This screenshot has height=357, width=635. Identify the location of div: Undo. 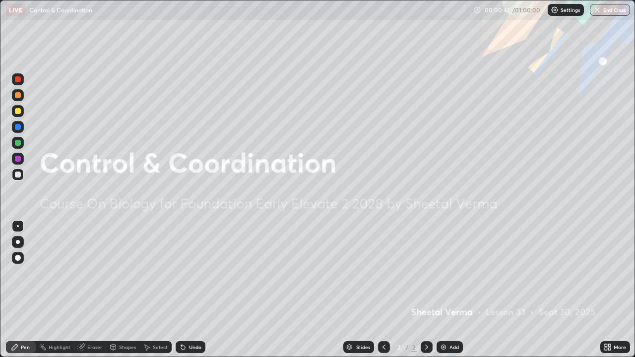
(195, 347).